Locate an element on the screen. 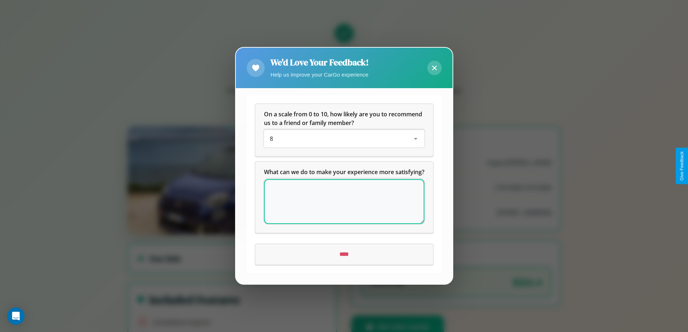 The height and width of the screenshot is (332, 688). span: On a scale from 0 to 10, how likely are you to recommend us to a friend or family member? is located at coordinates (344, 119).